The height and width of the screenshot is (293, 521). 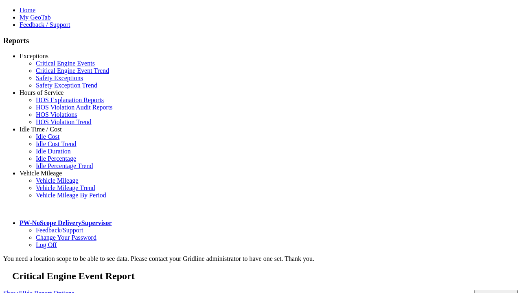 I want to click on a: Home, so click(x=27, y=10).